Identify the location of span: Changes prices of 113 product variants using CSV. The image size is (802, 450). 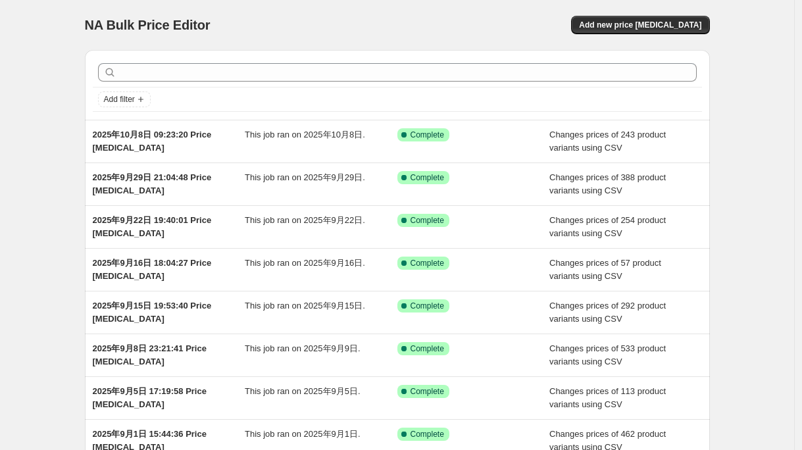
(607, 397).